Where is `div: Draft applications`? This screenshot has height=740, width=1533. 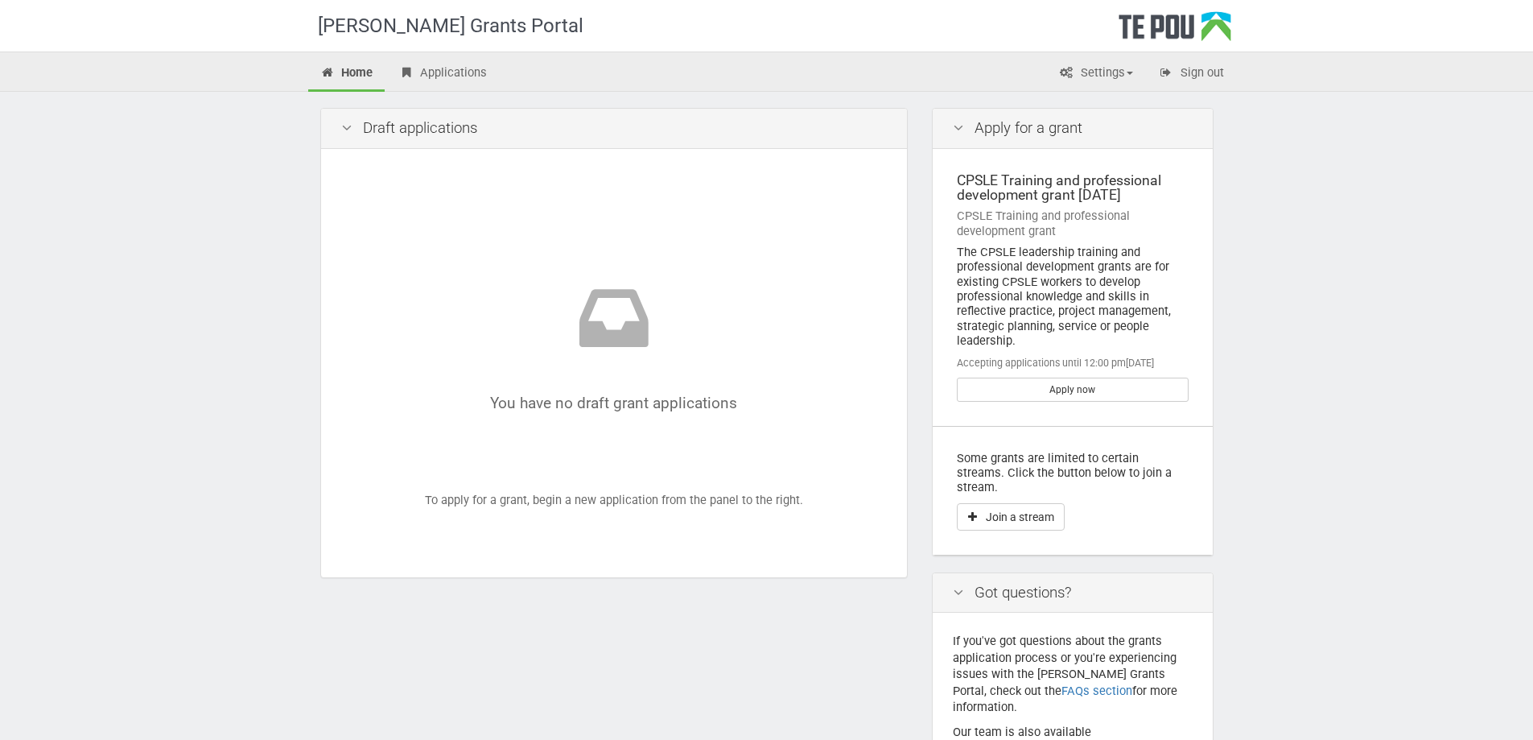
div: Draft applications is located at coordinates (614, 129).